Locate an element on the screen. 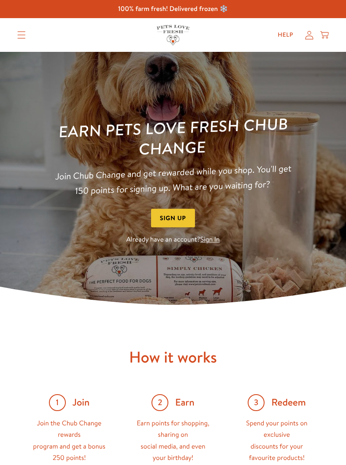  span: Redeem is located at coordinates (288, 402).